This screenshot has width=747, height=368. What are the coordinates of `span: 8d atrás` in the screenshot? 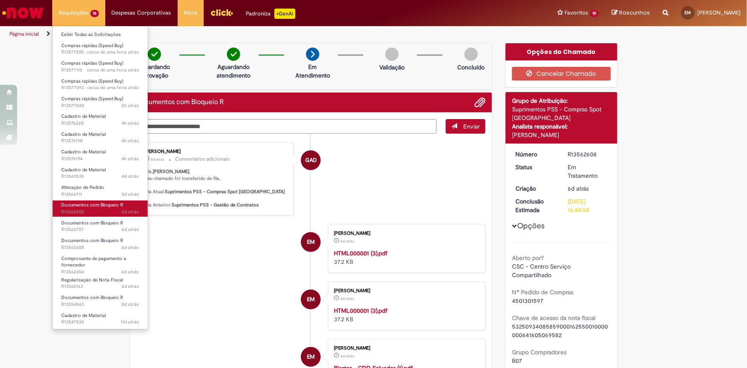 It's located at (131, 304).